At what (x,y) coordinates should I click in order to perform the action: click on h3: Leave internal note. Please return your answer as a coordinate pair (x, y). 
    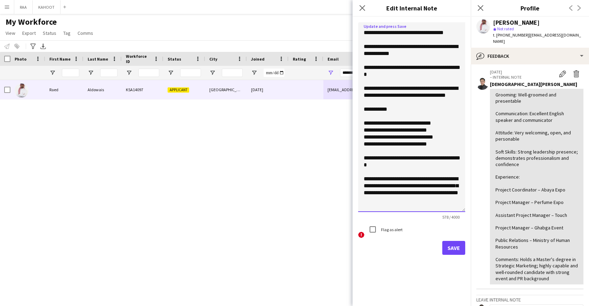
    Looking at the image, I should click on (530, 299).